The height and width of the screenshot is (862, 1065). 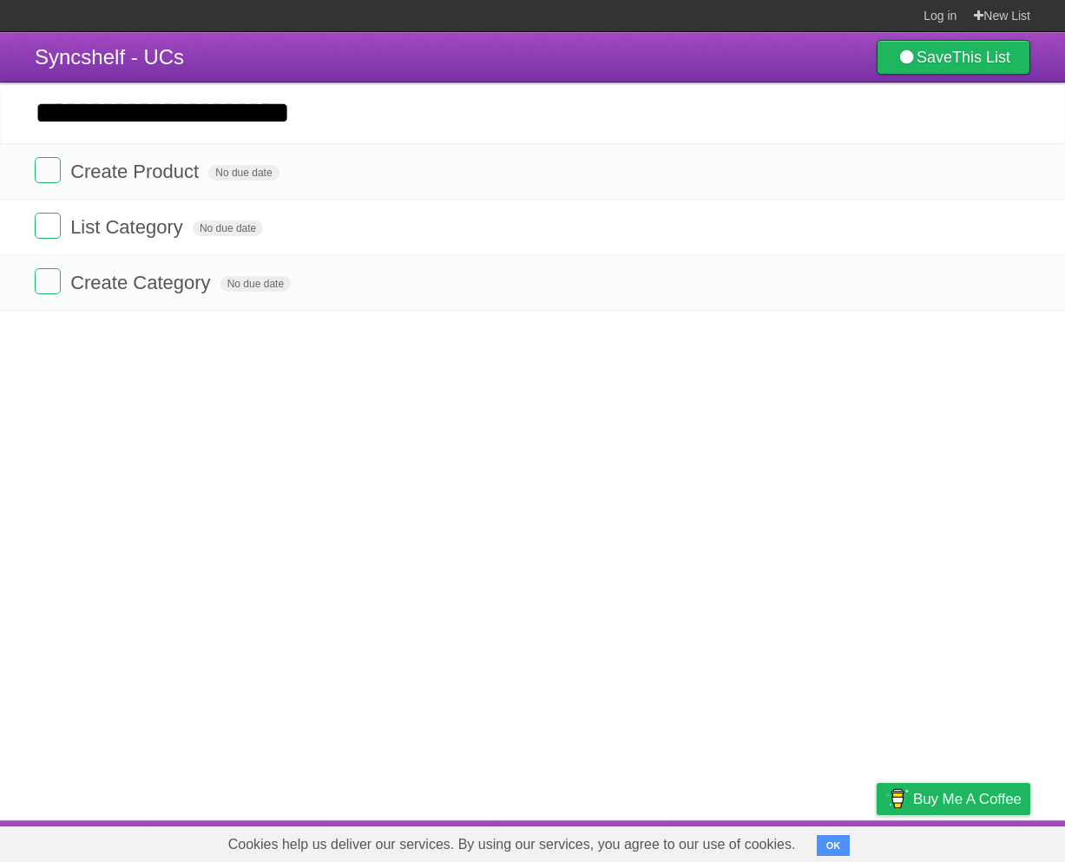 What do you see at coordinates (512, 844) in the screenshot?
I see `span: Cookies help us deliver our services. By using our services, you agree to our use of cookies.` at bounding box center [512, 844].